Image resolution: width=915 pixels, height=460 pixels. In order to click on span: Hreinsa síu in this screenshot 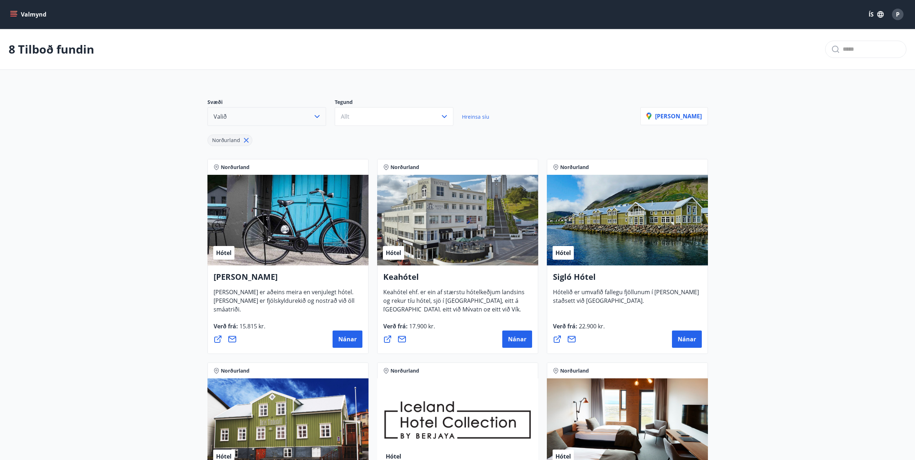, I will do `click(475, 116)`.